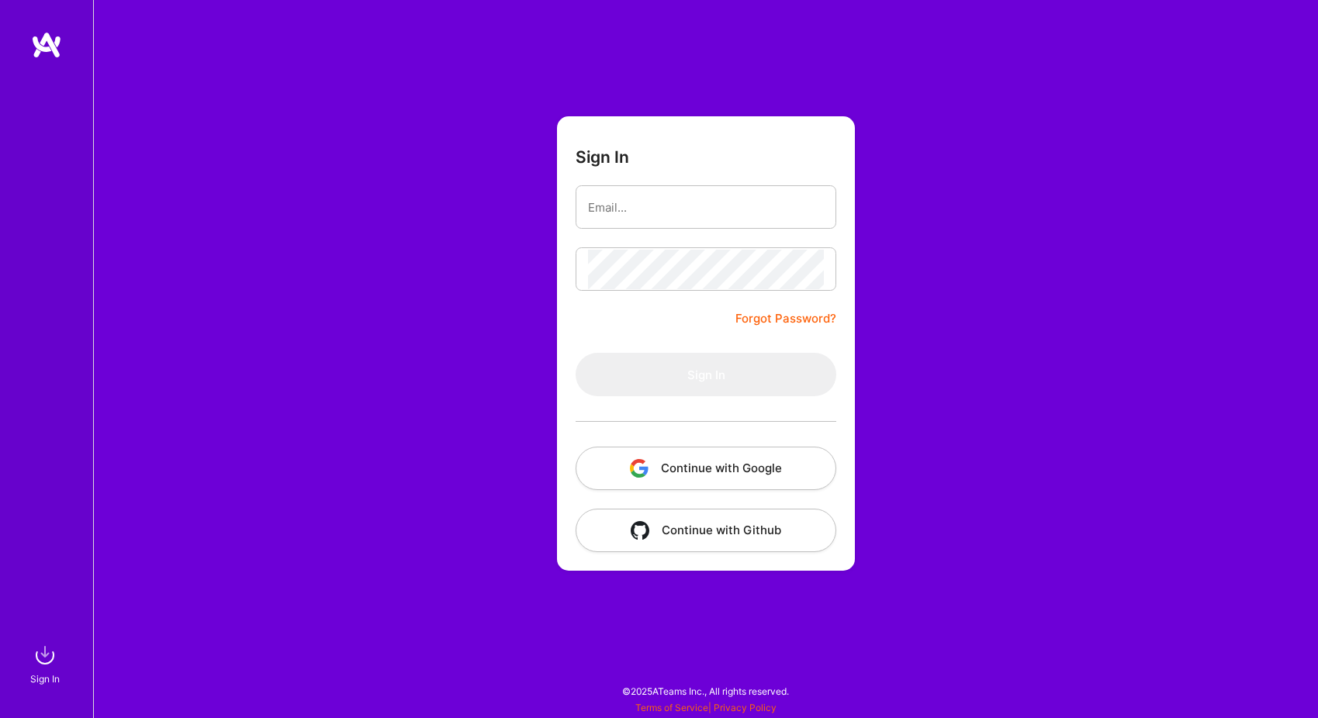 This screenshot has width=1318, height=718. I want to click on input: Email..., so click(706, 207).